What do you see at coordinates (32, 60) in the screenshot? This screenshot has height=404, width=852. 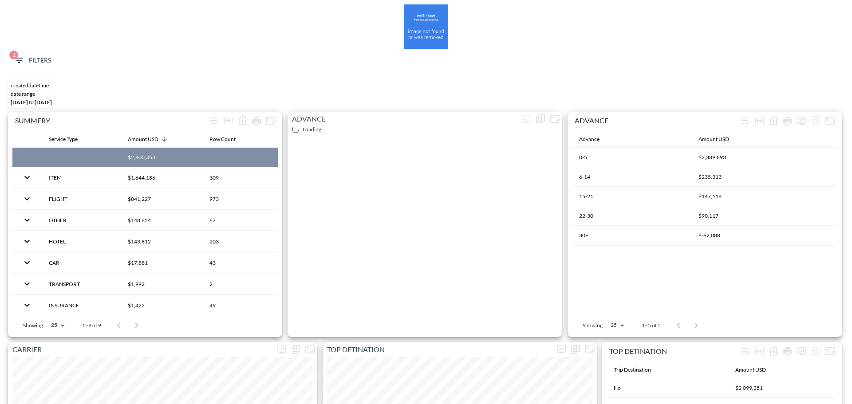 I see `span: Filters` at bounding box center [32, 60].